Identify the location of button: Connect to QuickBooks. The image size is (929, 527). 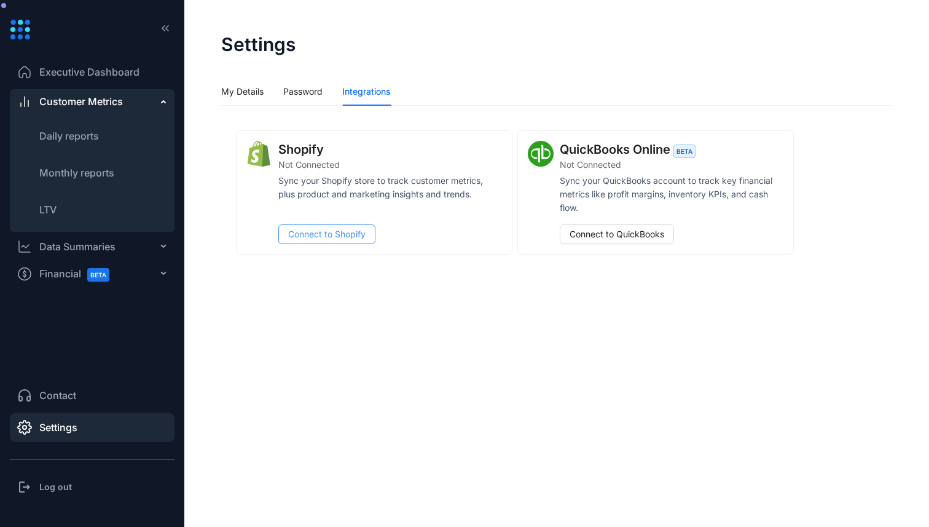
(617, 234).